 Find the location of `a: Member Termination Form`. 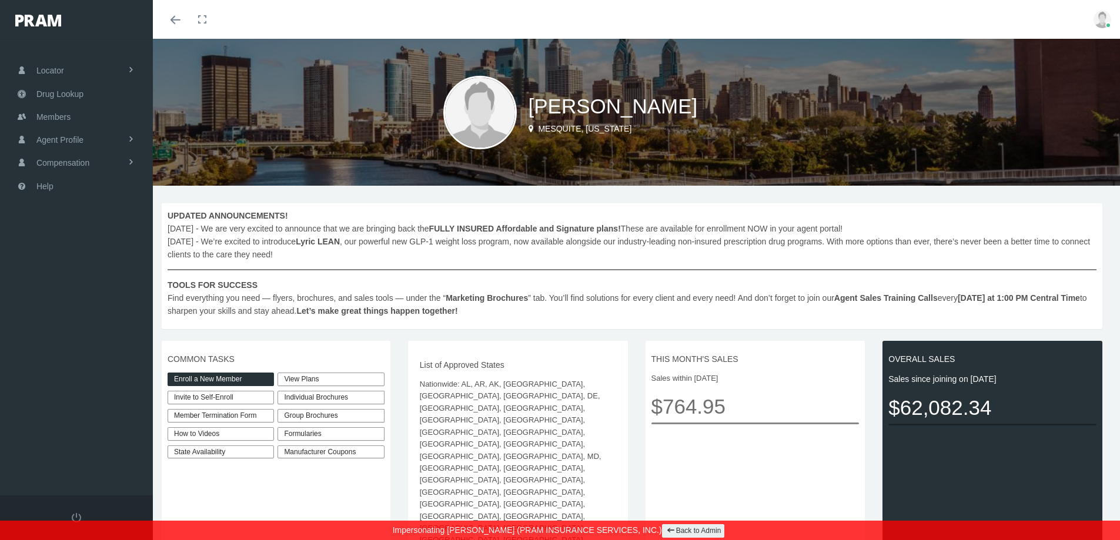

a: Member Termination Form is located at coordinates (220, 416).